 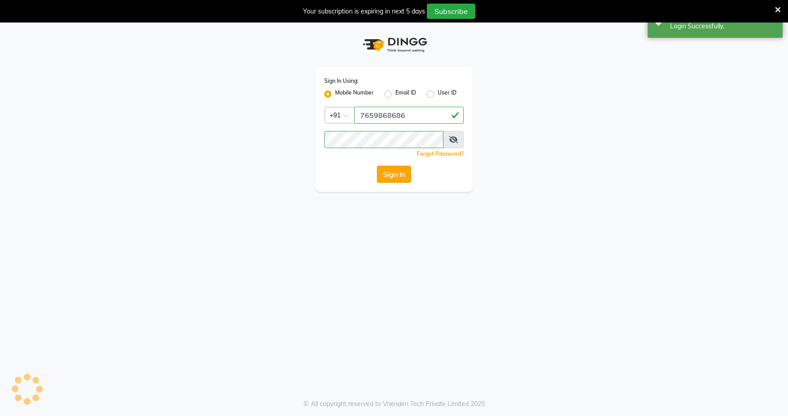 What do you see at coordinates (406, 94) in the screenshot?
I see `label: Email ID` at bounding box center [406, 94].